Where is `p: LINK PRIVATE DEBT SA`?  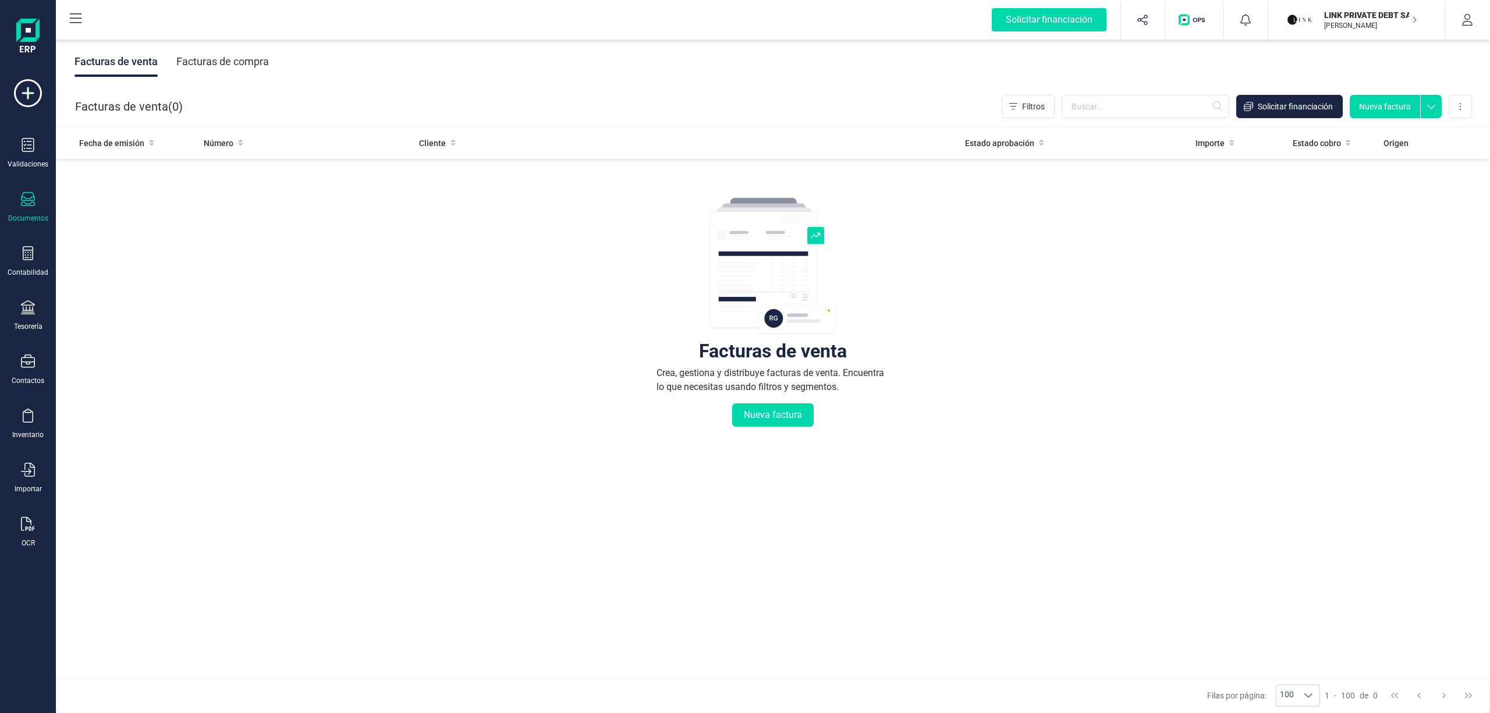
p: LINK PRIVATE DEBT SA is located at coordinates (1371, 15).